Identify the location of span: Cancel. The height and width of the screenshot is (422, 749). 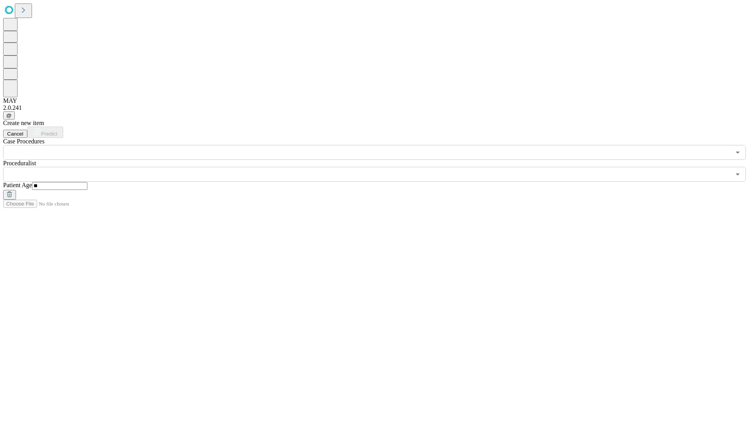
(15, 134).